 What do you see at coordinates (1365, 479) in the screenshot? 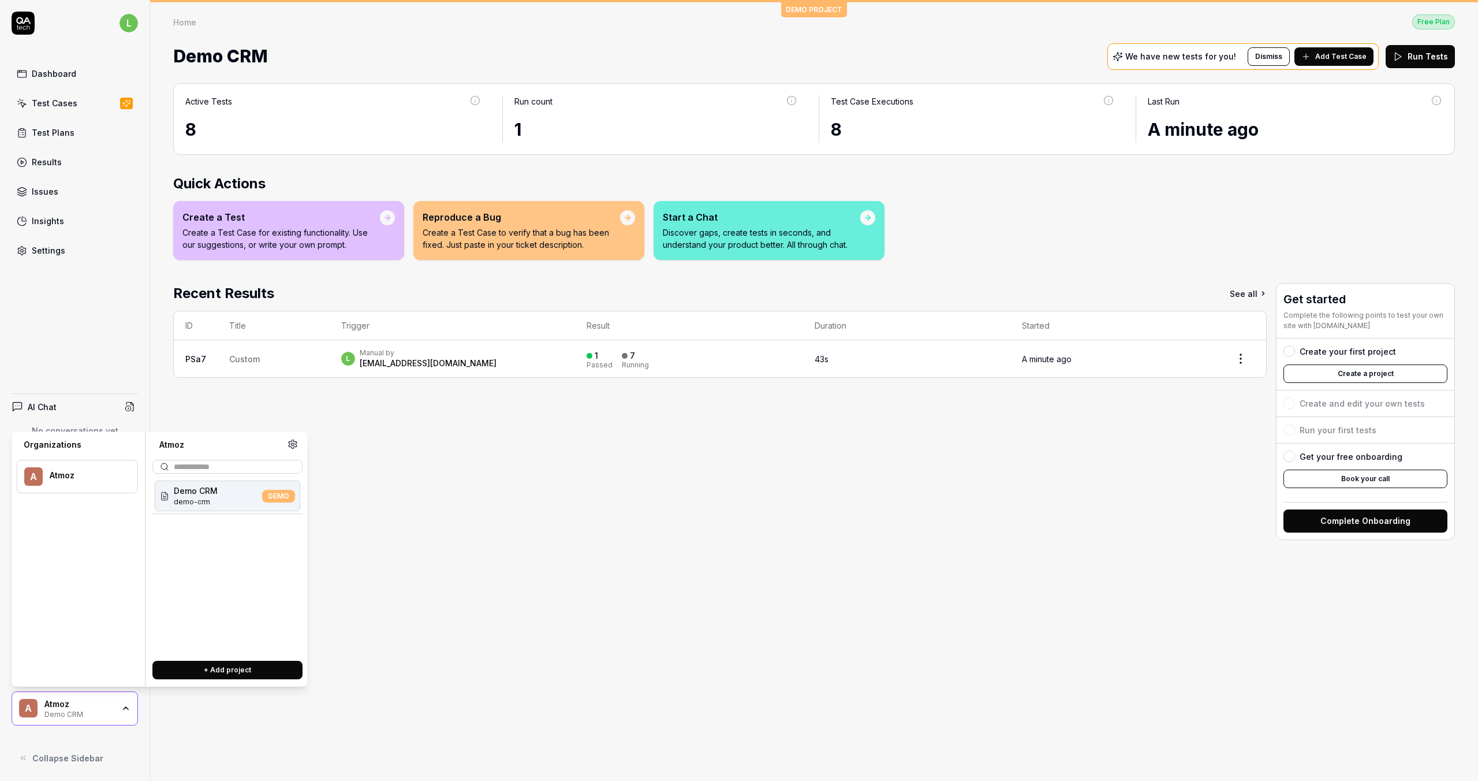
I see `a: Book your call` at bounding box center [1365, 479].